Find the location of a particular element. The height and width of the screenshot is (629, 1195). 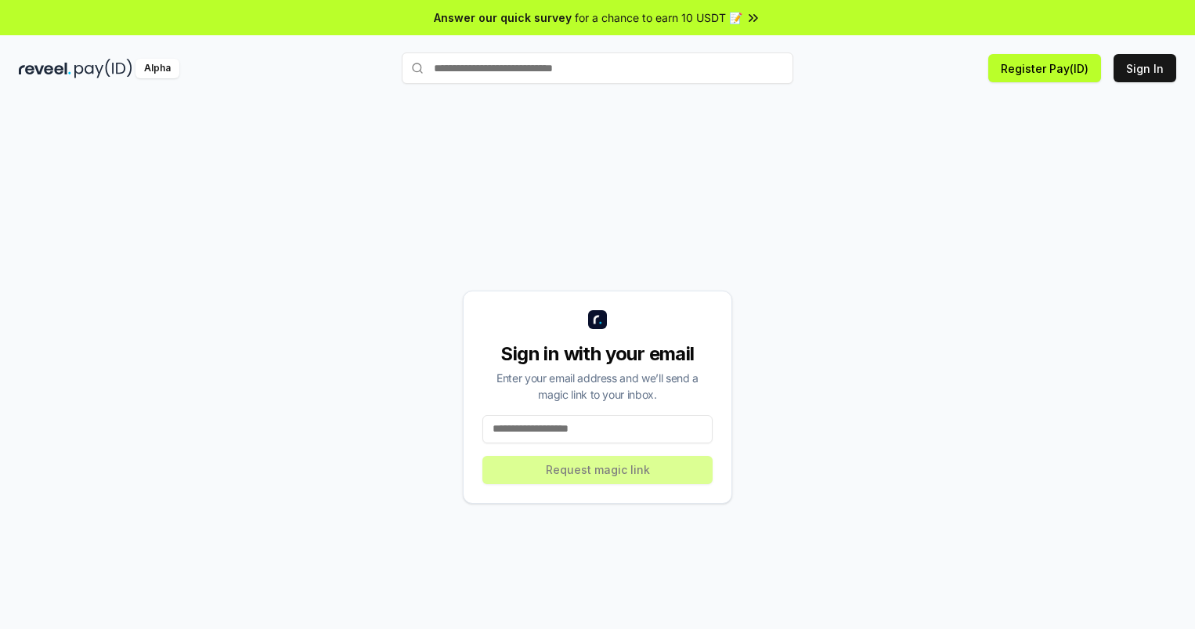

div: Sign in with your email is located at coordinates (598, 354).